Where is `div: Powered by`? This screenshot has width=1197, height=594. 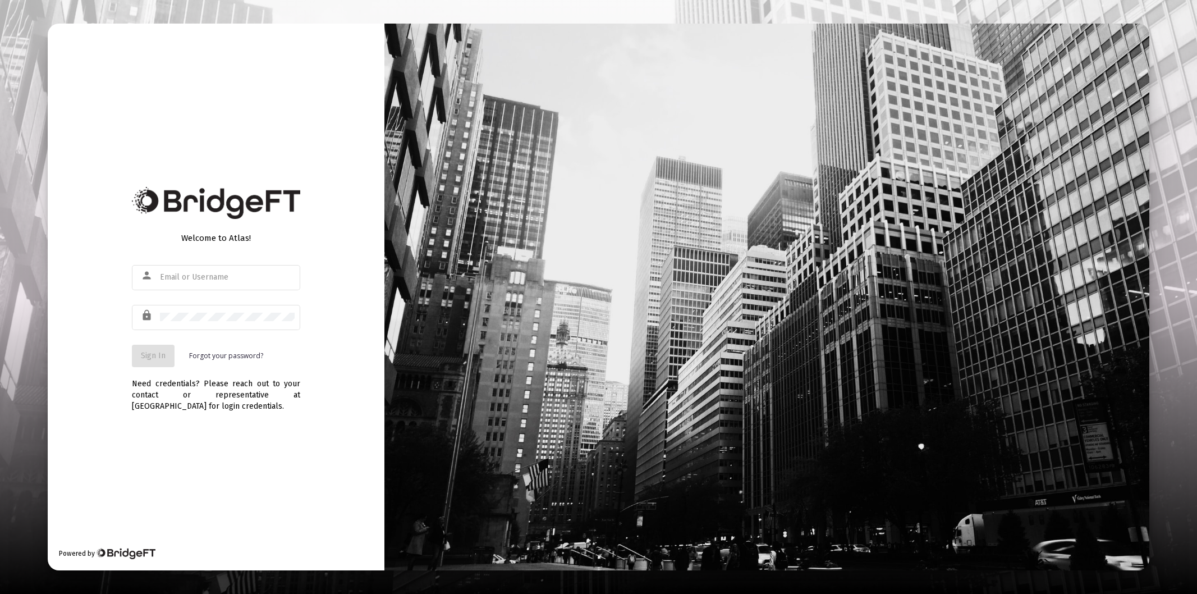 div: Powered by is located at coordinates (107, 553).